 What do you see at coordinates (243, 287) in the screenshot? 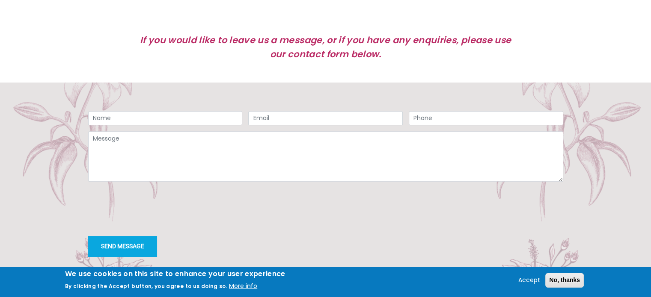
I see `button: More info` at bounding box center [243, 287].